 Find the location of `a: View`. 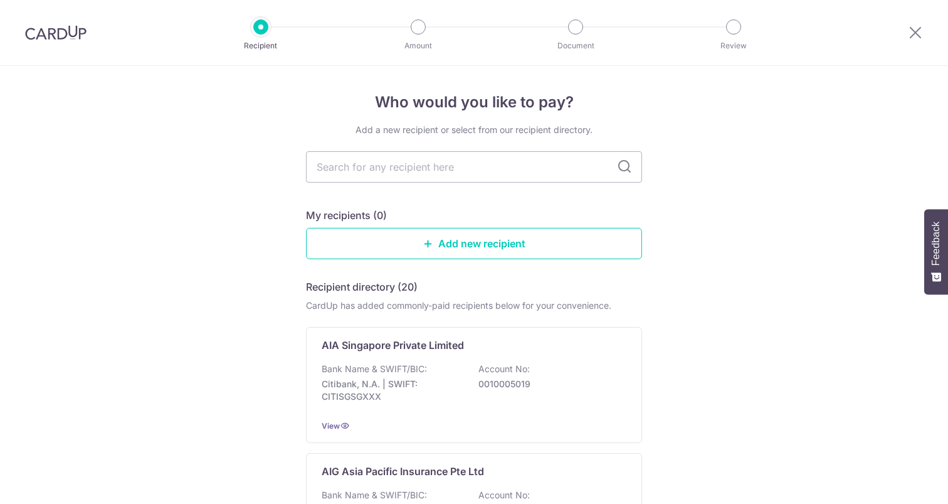

a: View is located at coordinates (331, 425).